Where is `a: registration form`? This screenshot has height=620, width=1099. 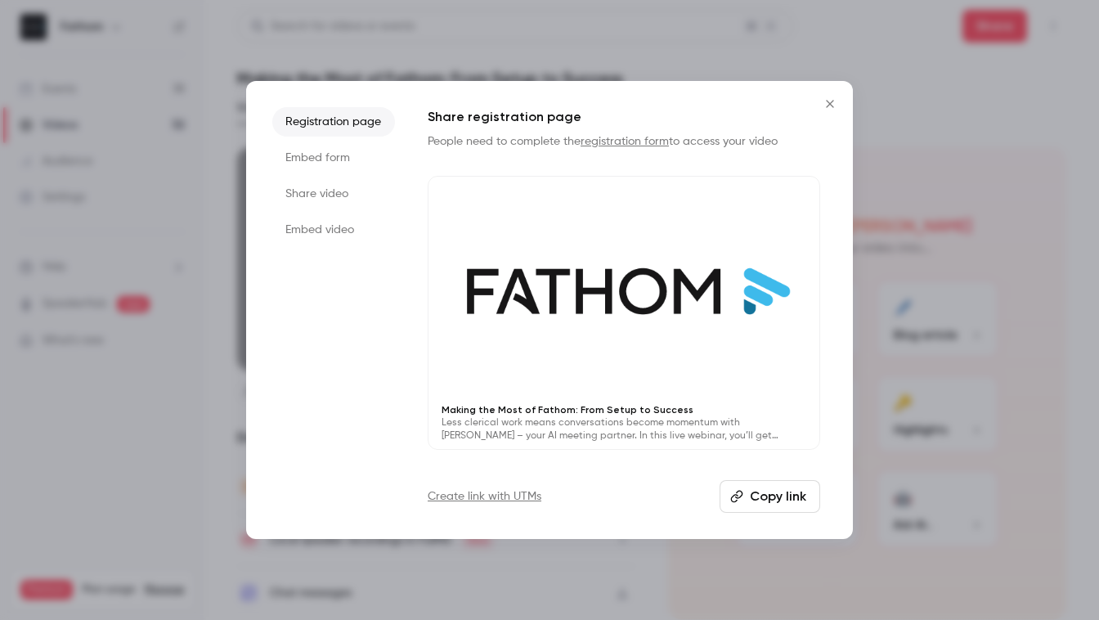
a: registration form is located at coordinates (625, 141).